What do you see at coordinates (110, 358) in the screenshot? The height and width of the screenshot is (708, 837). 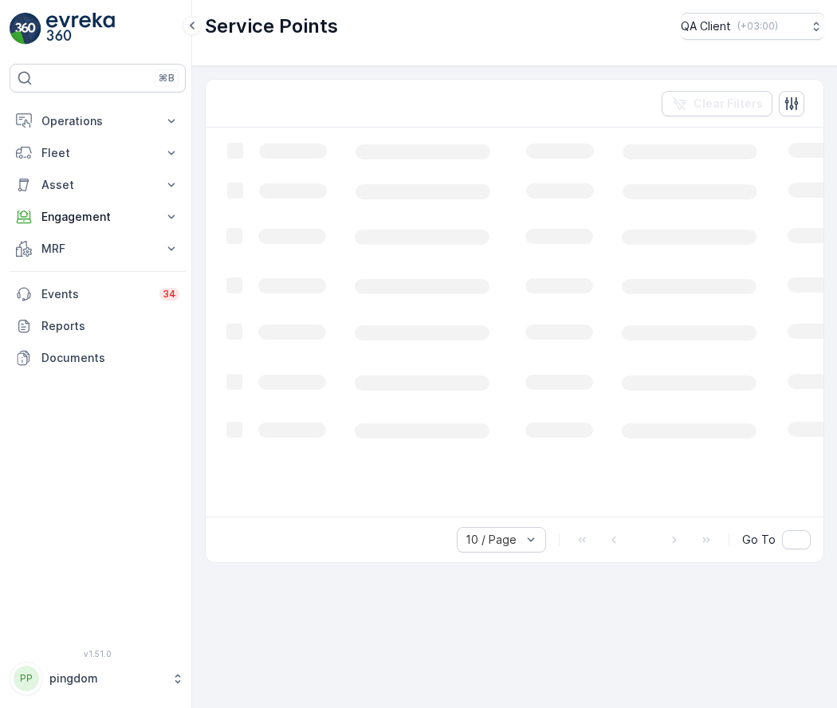 I see `p: Documents` at bounding box center [110, 358].